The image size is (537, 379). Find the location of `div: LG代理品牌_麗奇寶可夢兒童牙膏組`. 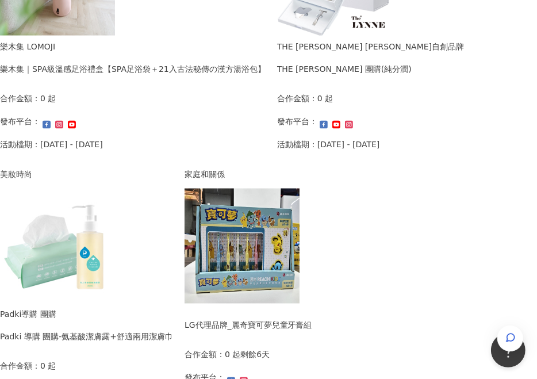

div: LG代理品牌_麗奇寶可夢兒童牙膏組 is located at coordinates (248, 326).